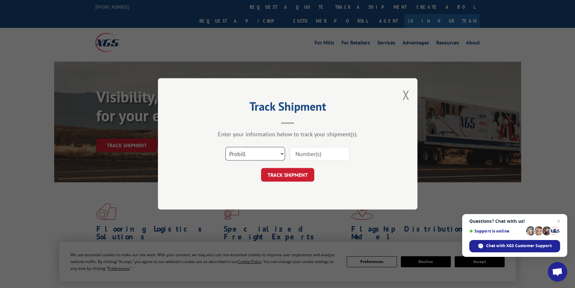 The height and width of the screenshot is (288, 575). Describe the element at coordinates (288, 175) in the screenshot. I see `button: TRACK SHIPMENT` at that location.